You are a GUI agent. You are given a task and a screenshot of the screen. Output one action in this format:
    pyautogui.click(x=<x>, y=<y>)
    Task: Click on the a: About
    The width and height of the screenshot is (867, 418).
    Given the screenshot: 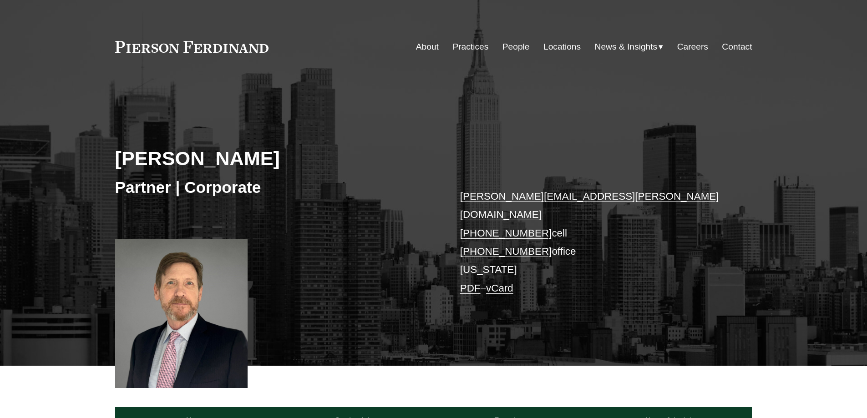 What is the action you would take?
    pyautogui.click(x=427, y=47)
    